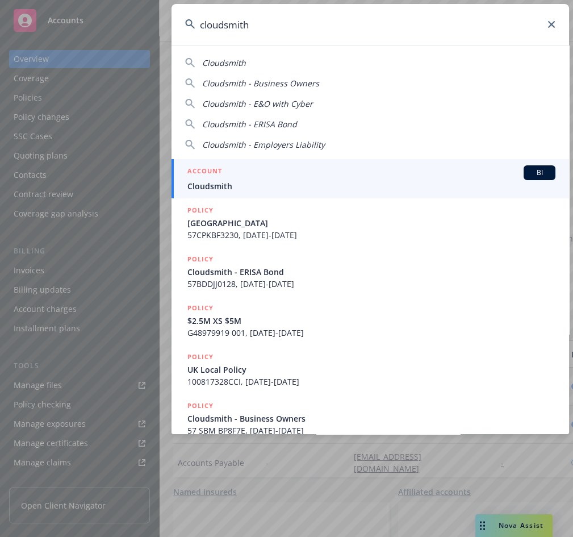 The image size is (573, 537). What do you see at coordinates (204, 172) in the screenshot?
I see `h5: ACCOUNT` at bounding box center [204, 172].